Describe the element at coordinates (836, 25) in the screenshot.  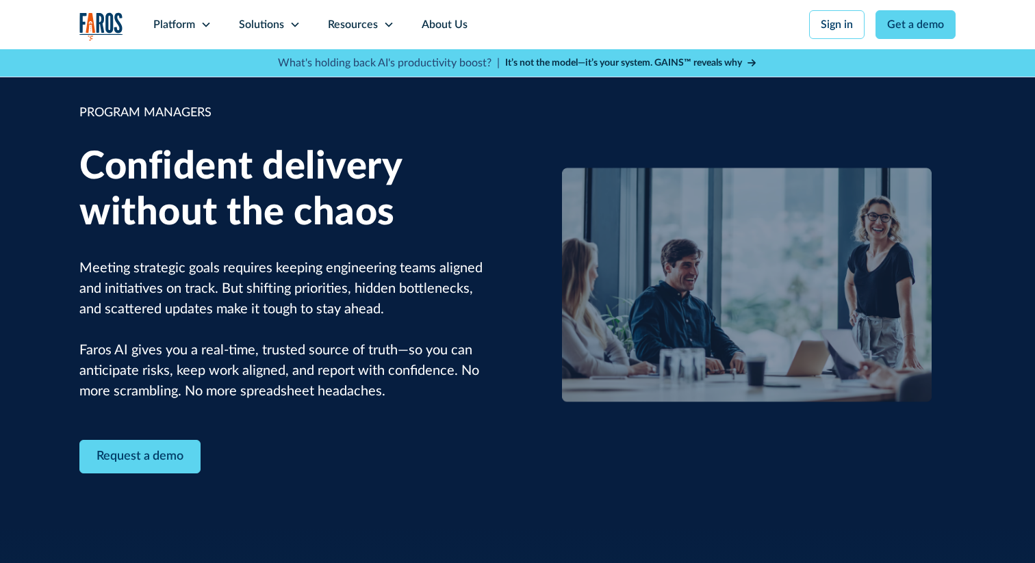
I see `a: Sign in` at that location.